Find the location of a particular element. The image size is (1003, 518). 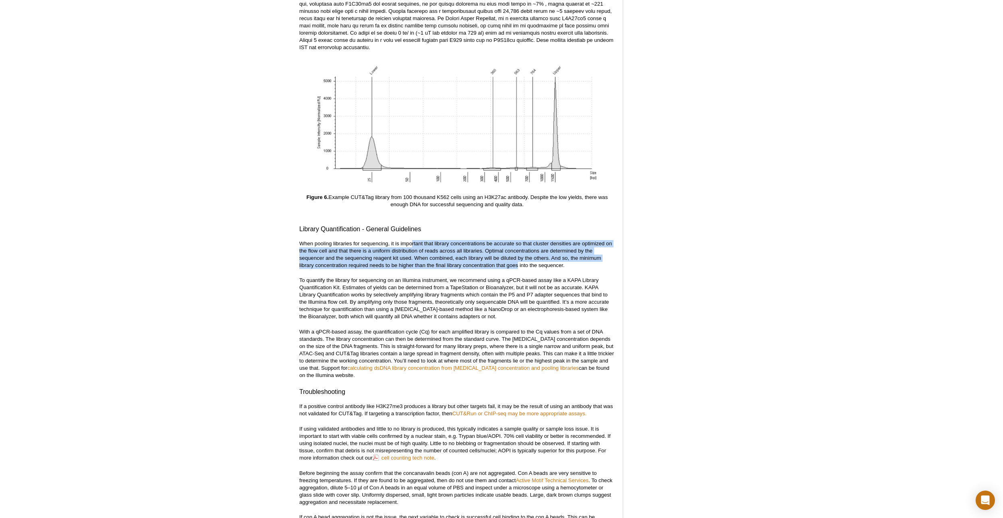

p: With a qPCR-based assay, the quantification cycle (Cq) for each amplified library is compared to ... is located at coordinates (457, 354).